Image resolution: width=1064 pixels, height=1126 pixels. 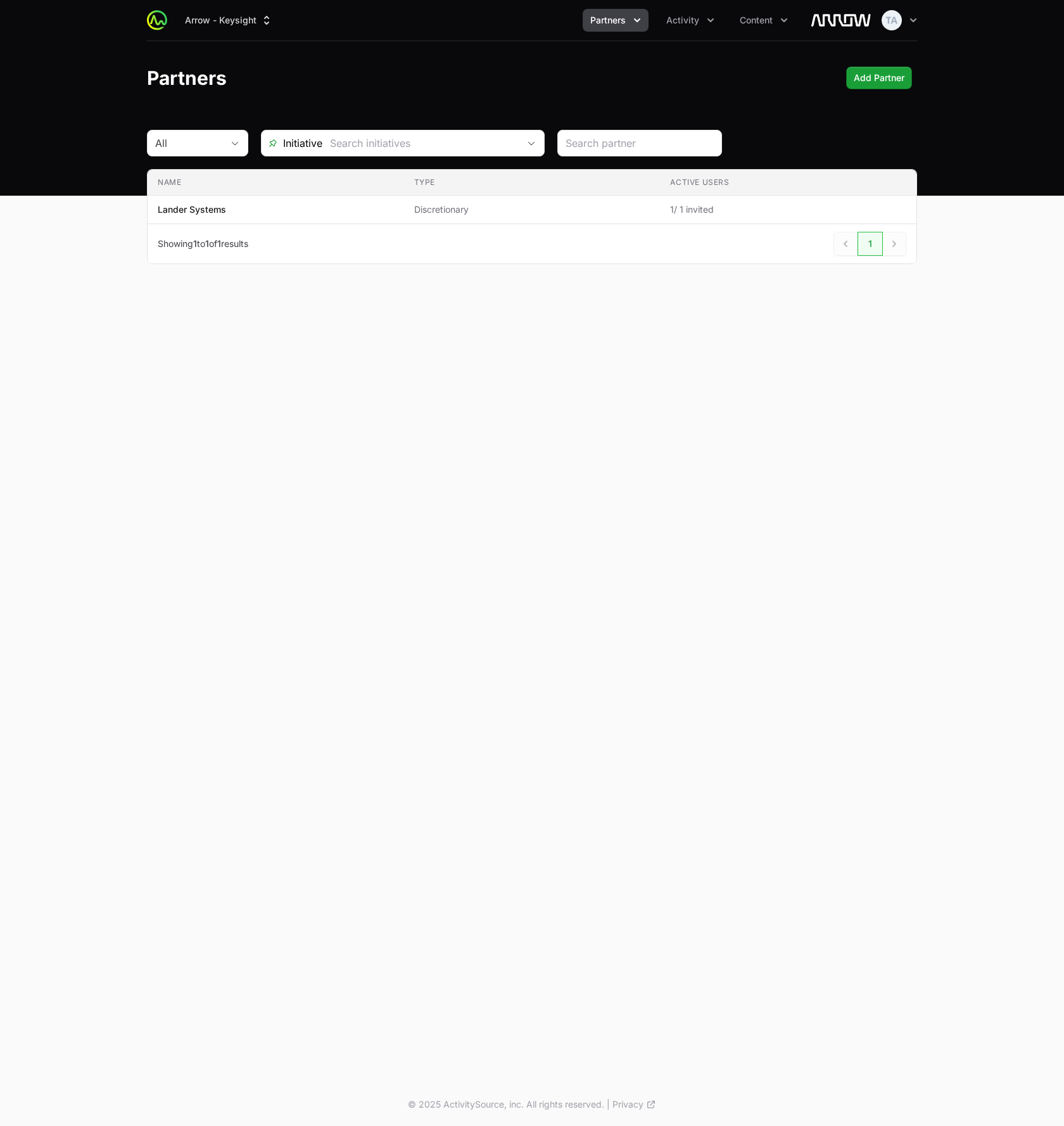 What do you see at coordinates (764, 20) in the screenshot?
I see `div: Content menu` at bounding box center [764, 20].